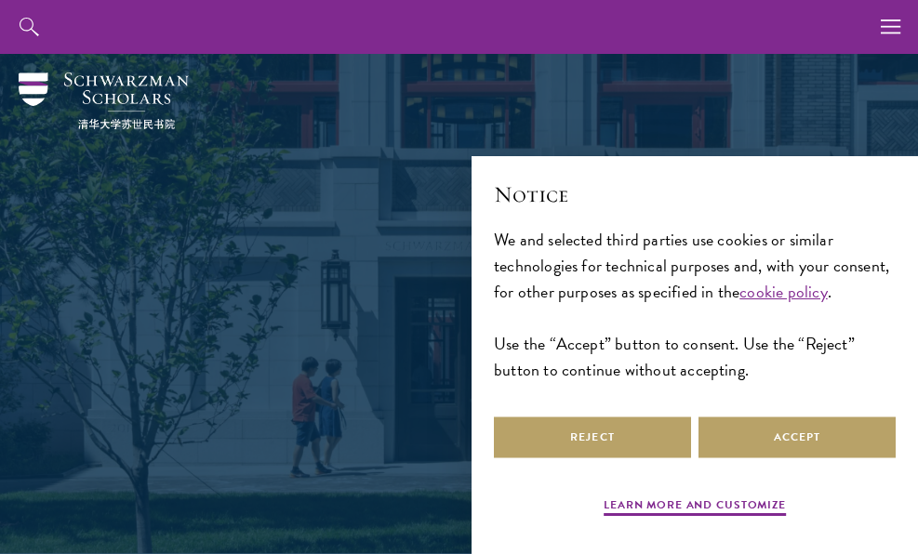 This screenshot has height=554, width=918. What do you see at coordinates (694, 194) in the screenshot?
I see `h2: Notice` at bounding box center [694, 194].